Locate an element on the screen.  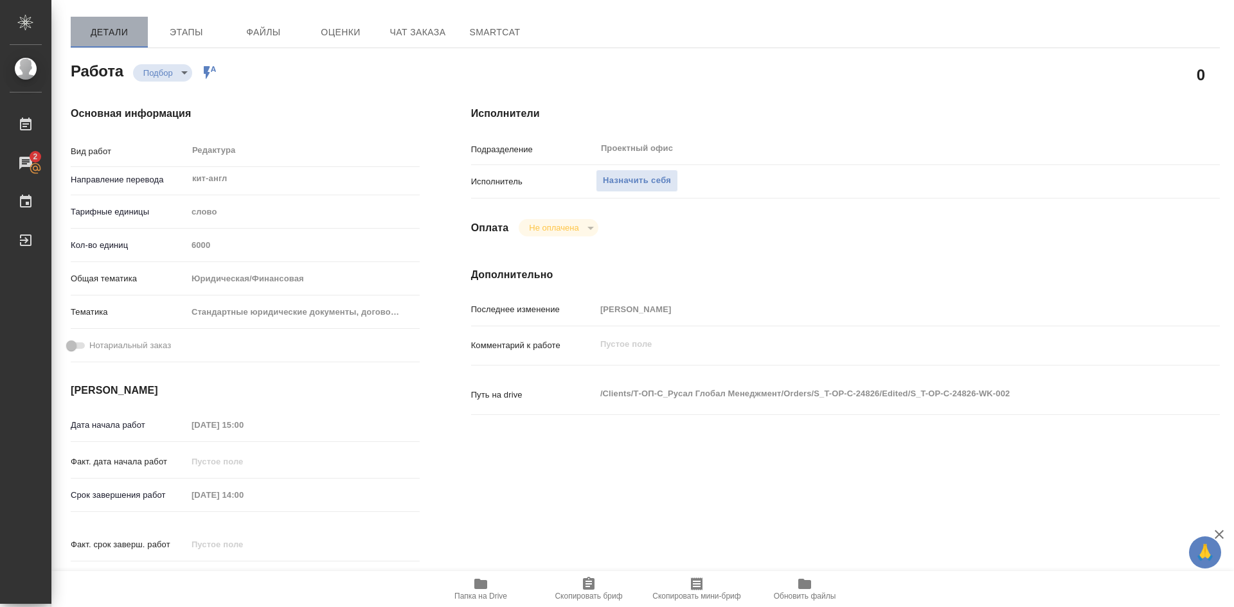
button: Не оплачена is located at coordinates (553, 227).